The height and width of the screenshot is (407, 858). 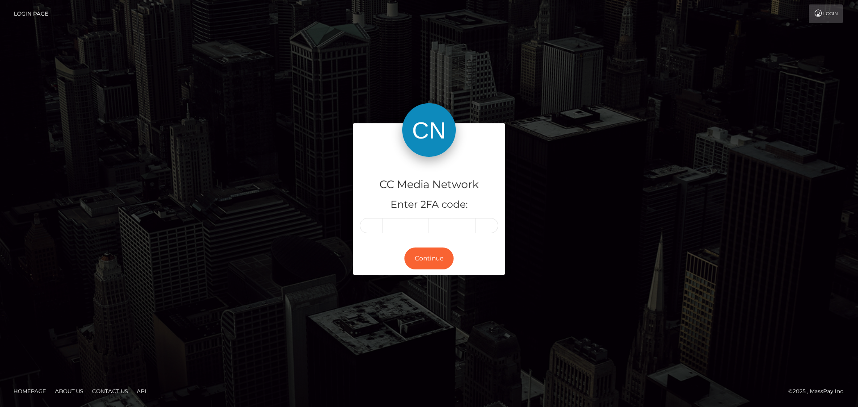 What do you see at coordinates (429, 205) in the screenshot?
I see `h5: Enter 2FA code:` at bounding box center [429, 205].